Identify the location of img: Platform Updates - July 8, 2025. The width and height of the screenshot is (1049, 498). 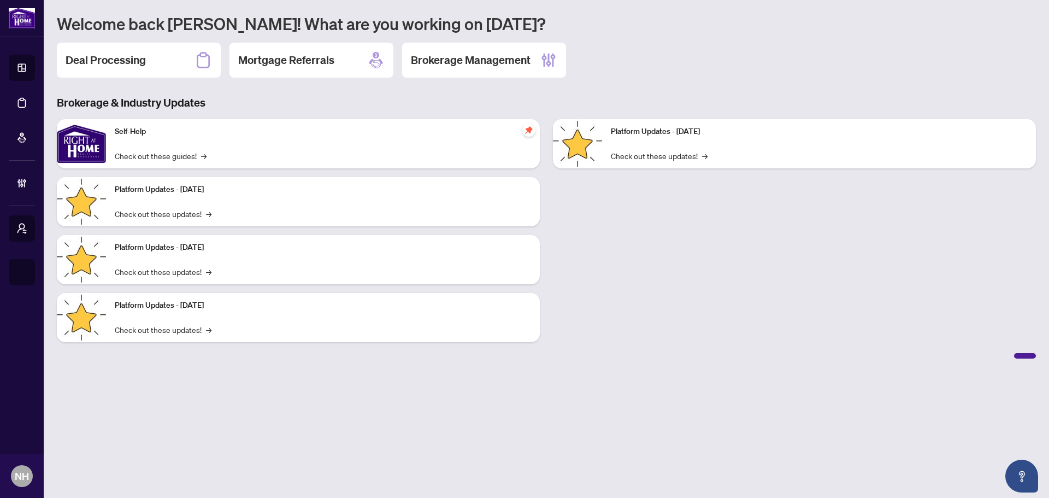
(81, 317).